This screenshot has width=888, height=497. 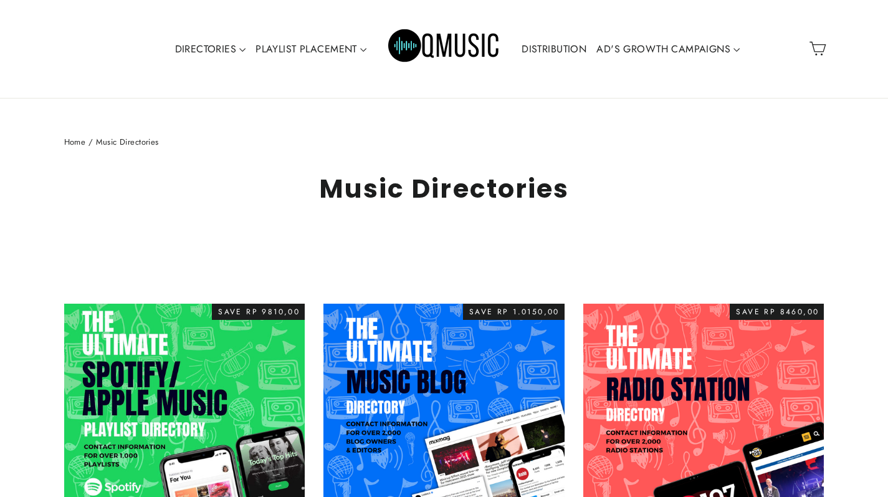 I want to click on a: AD'S GROWTH CAMPAIGNS, so click(x=668, y=49).